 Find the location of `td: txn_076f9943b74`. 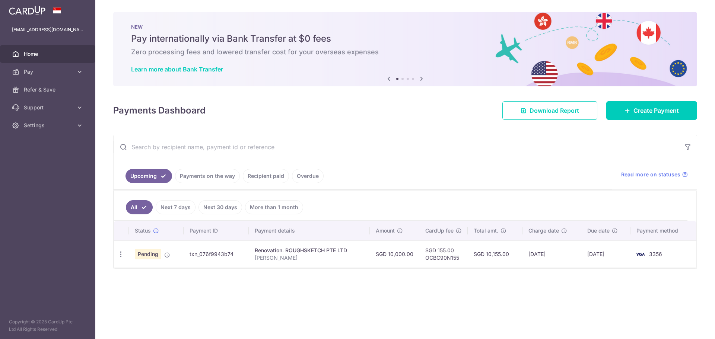

td: txn_076f9943b74 is located at coordinates (216, 254).